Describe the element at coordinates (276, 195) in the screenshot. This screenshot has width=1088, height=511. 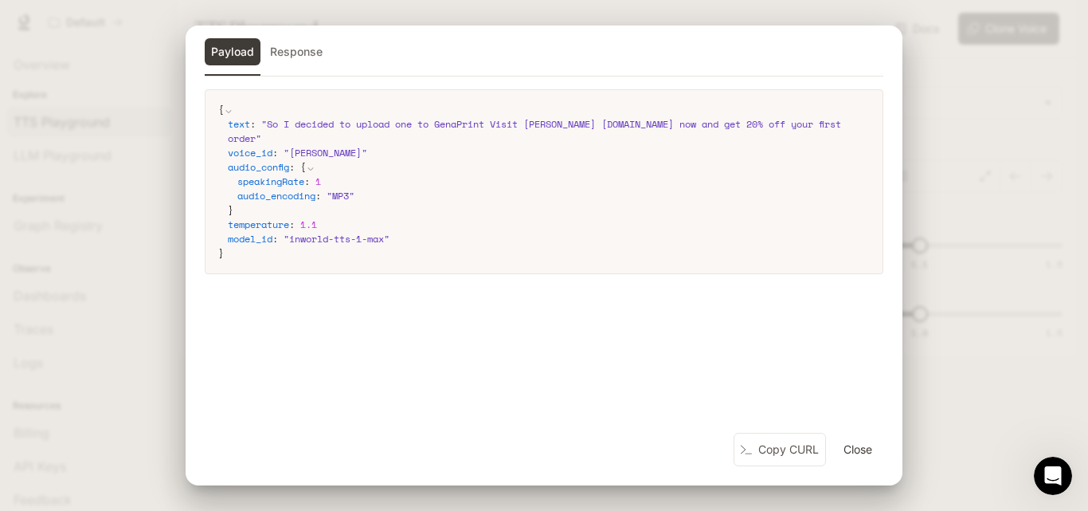
I see `span: audio_encoding` at that location.